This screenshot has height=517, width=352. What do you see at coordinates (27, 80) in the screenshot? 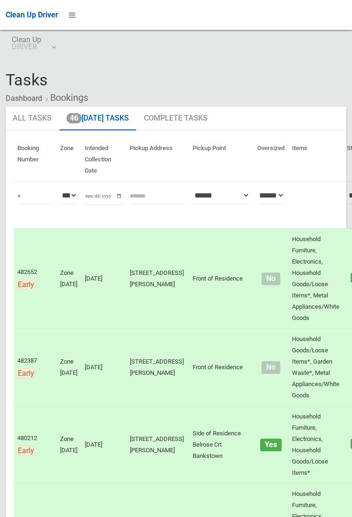
I see `span: Tasks` at bounding box center [27, 80].